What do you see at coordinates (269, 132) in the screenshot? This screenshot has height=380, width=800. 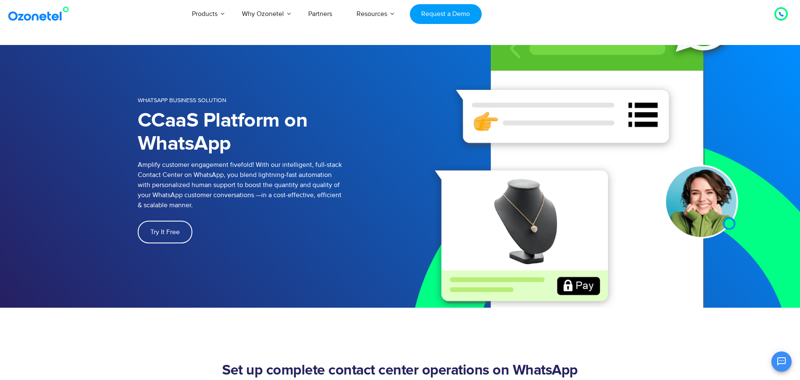 I see `h1: CCaaS Platform on WhatsApp` at bounding box center [269, 132].